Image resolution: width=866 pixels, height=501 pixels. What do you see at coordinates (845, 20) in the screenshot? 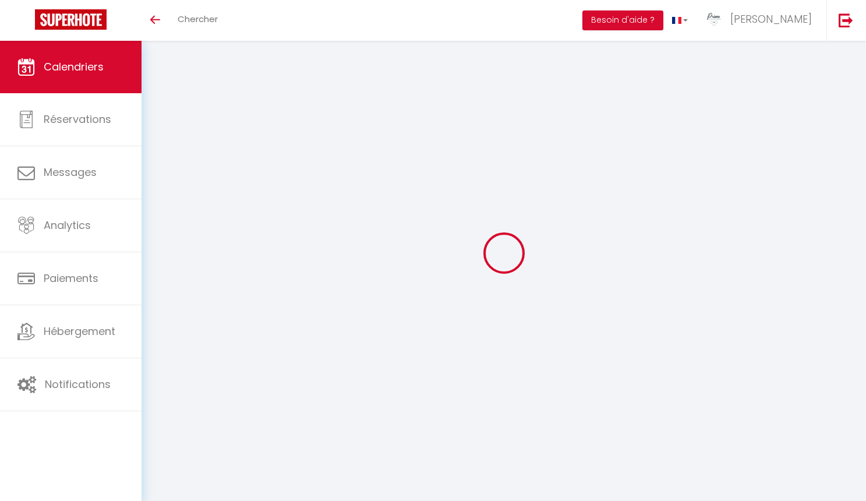
I see `img: logout` at bounding box center [845, 20].